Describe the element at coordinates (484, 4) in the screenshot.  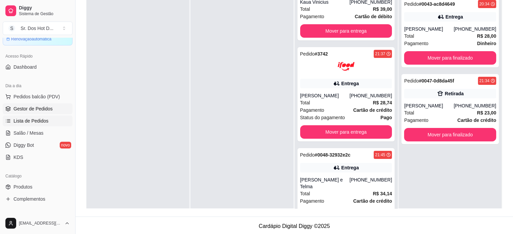
I see `div: 20:34` at that location.